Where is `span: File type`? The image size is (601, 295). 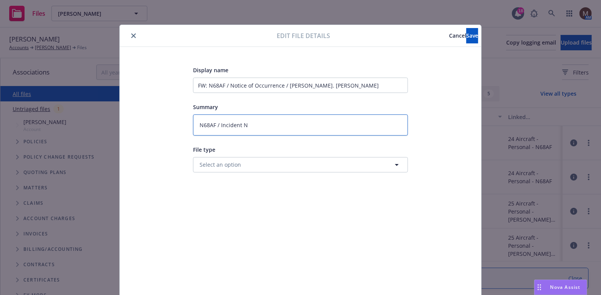 span: File type is located at coordinates (204, 149).